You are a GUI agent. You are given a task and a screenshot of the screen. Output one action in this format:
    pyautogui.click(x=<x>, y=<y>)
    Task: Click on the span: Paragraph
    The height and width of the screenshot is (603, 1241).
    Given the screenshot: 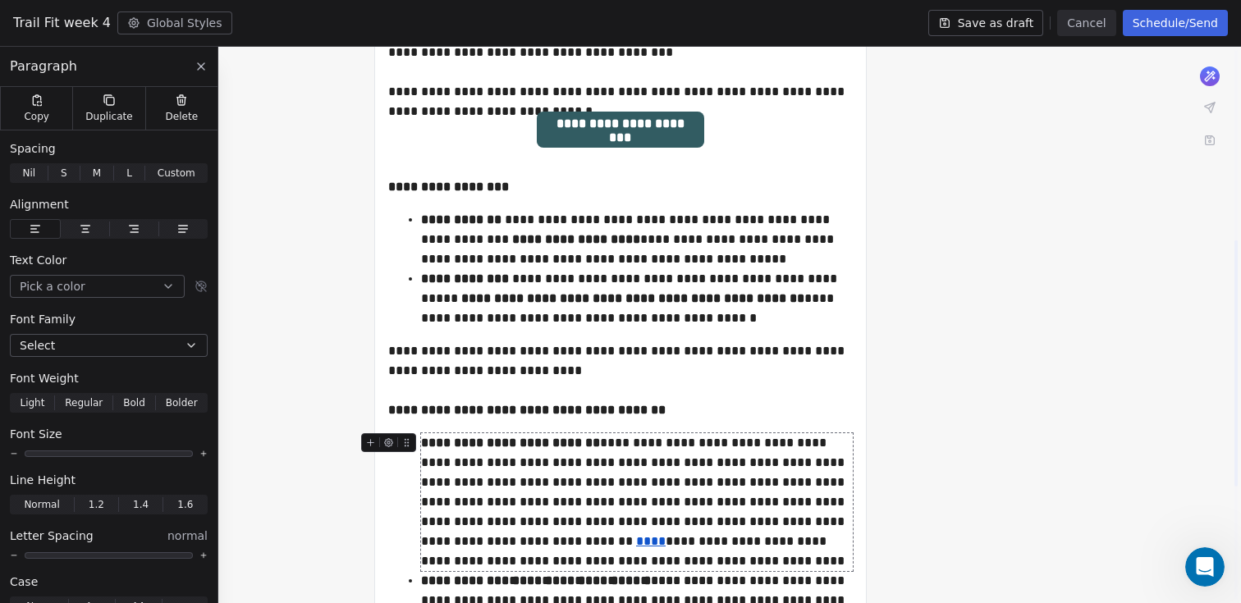 What is the action you would take?
    pyautogui.click(x=44, y=66)
    